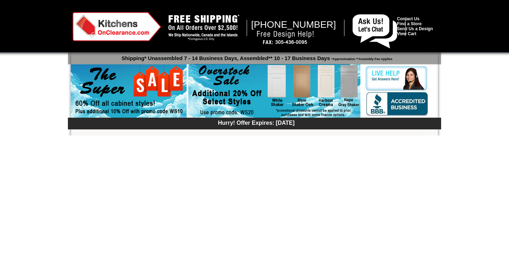  I want to click on span: *Approximation **Assembly Fee Applies, so click(361, 58).